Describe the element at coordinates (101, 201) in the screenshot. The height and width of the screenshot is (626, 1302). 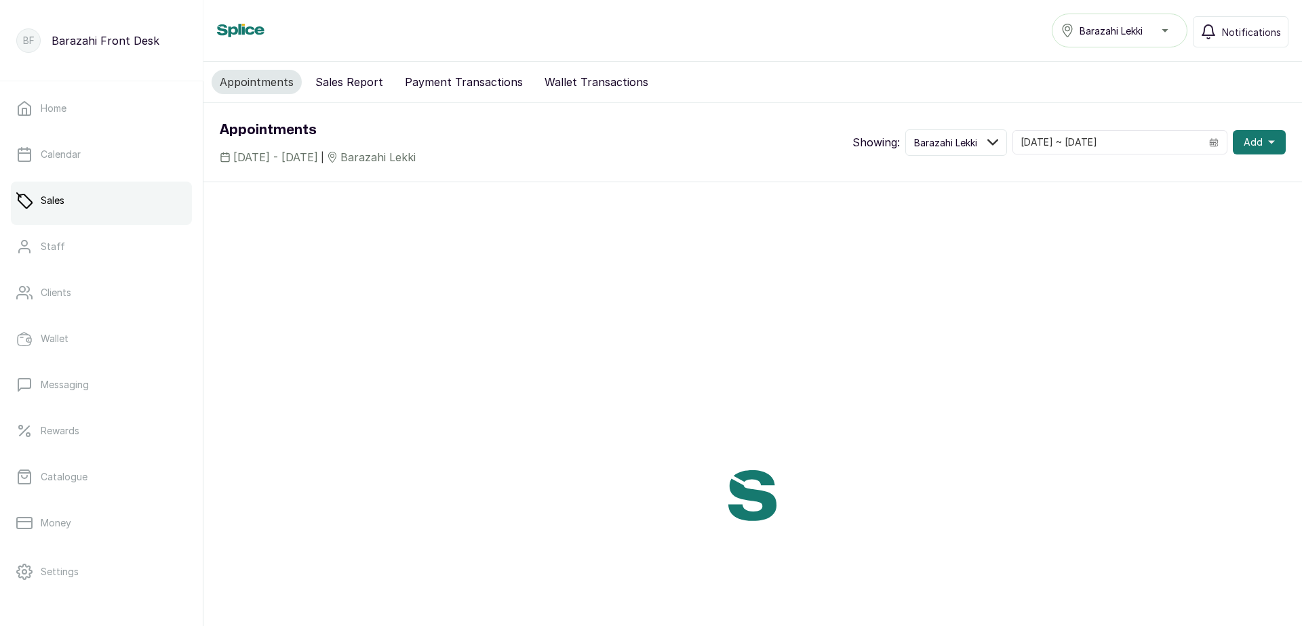
I see `a: Sales` at that location.